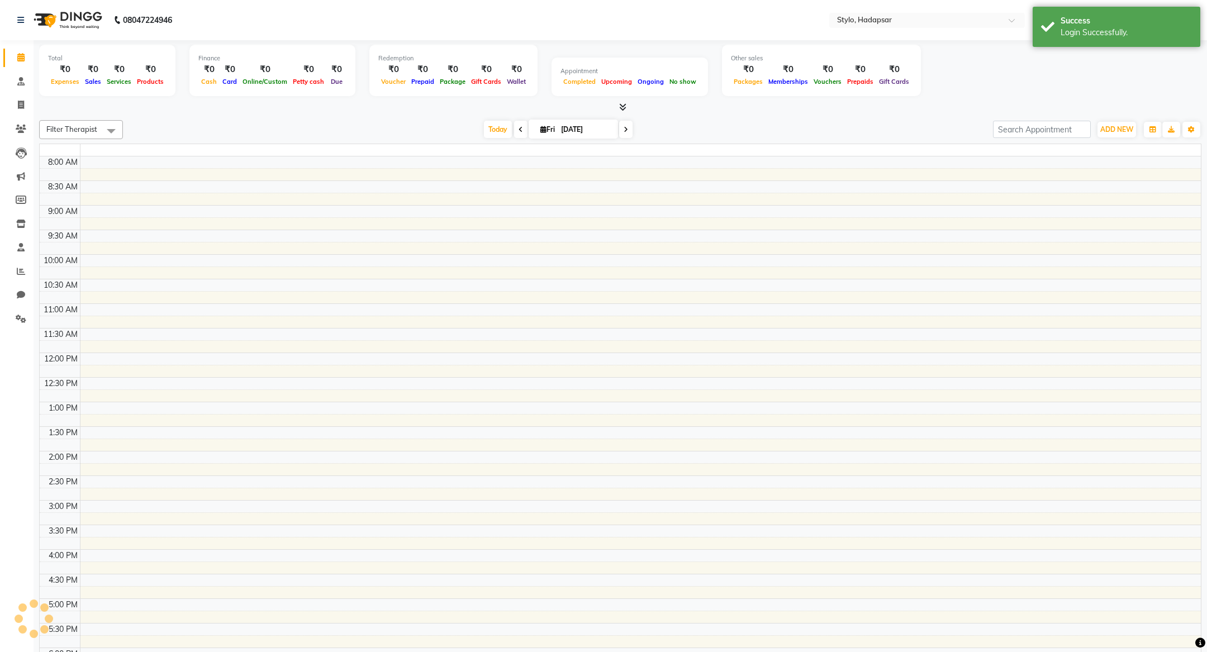  What do you see at coordinates (67, 20) in the screenshot?
I see `img: logo` at bounding box center [67, 20].